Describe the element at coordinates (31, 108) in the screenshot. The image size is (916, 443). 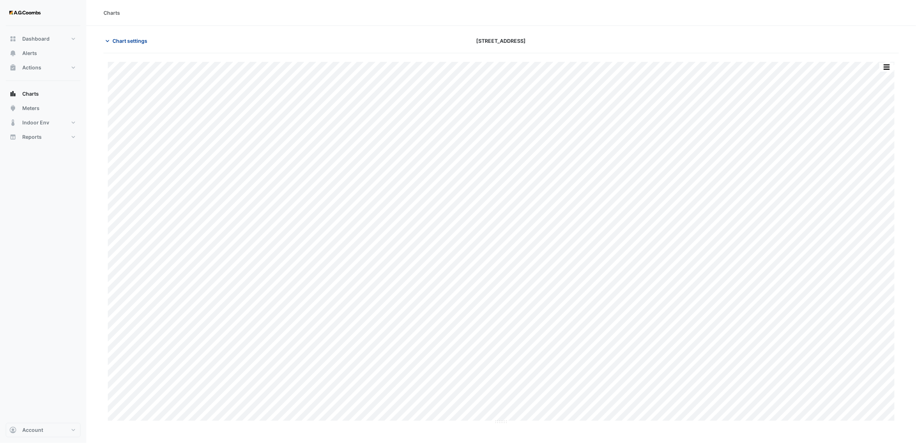
I see `span: Meters` at that location.